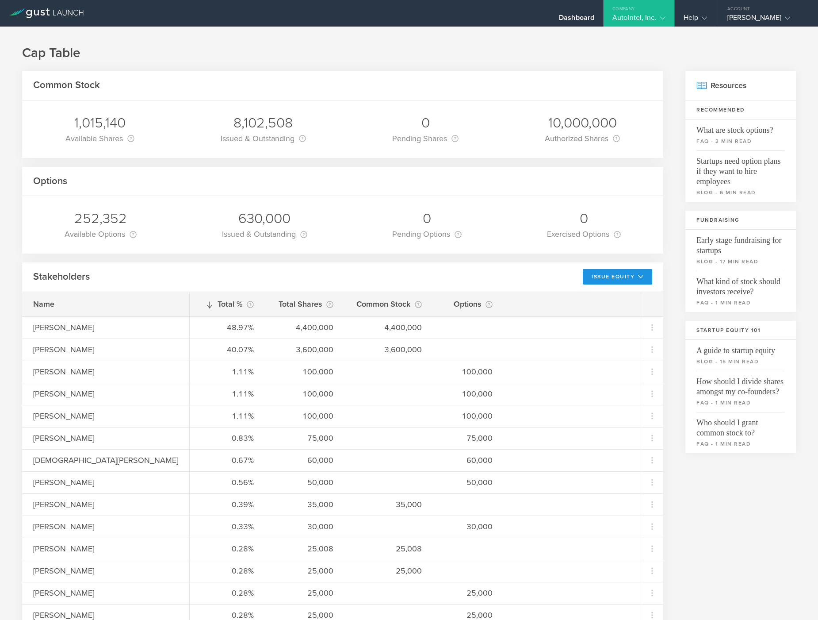 The image size is (818, 620). What do you see at coordinates (796, 598) in the screenshot?
I see `div: Chat Widget` at bounding box center [796, 598].